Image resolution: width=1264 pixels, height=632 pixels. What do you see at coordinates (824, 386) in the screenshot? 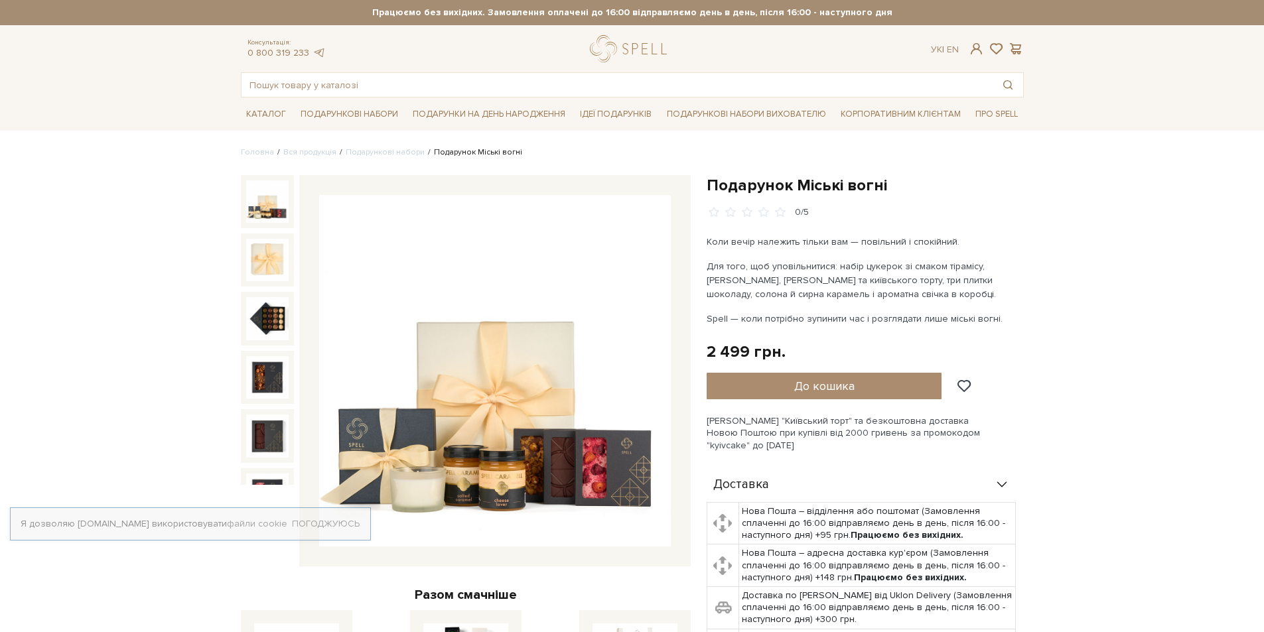
I see `button: До кошика` at bounding box center [824, 386].